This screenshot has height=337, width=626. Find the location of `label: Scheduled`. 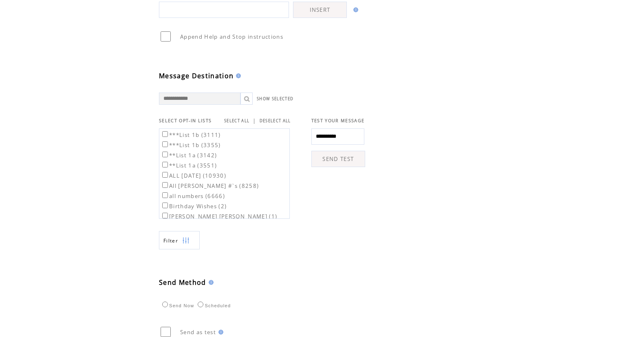

label: Scheduled is located at coordinates (213, 306).